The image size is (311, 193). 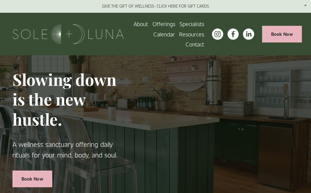 I want to click on a: instagram-unauth, so click(x=217, y=34).